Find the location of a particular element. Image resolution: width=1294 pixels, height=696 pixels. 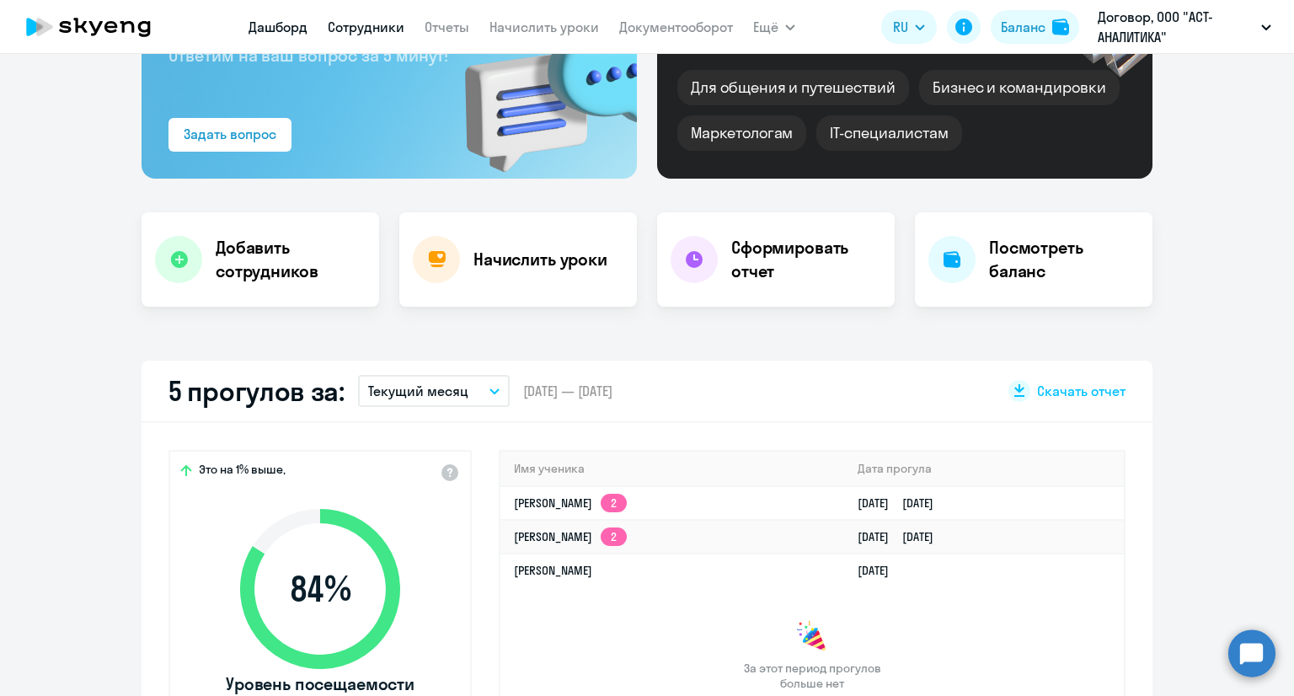

div: Для общения и путешествий is located at coordinates (793, 88).